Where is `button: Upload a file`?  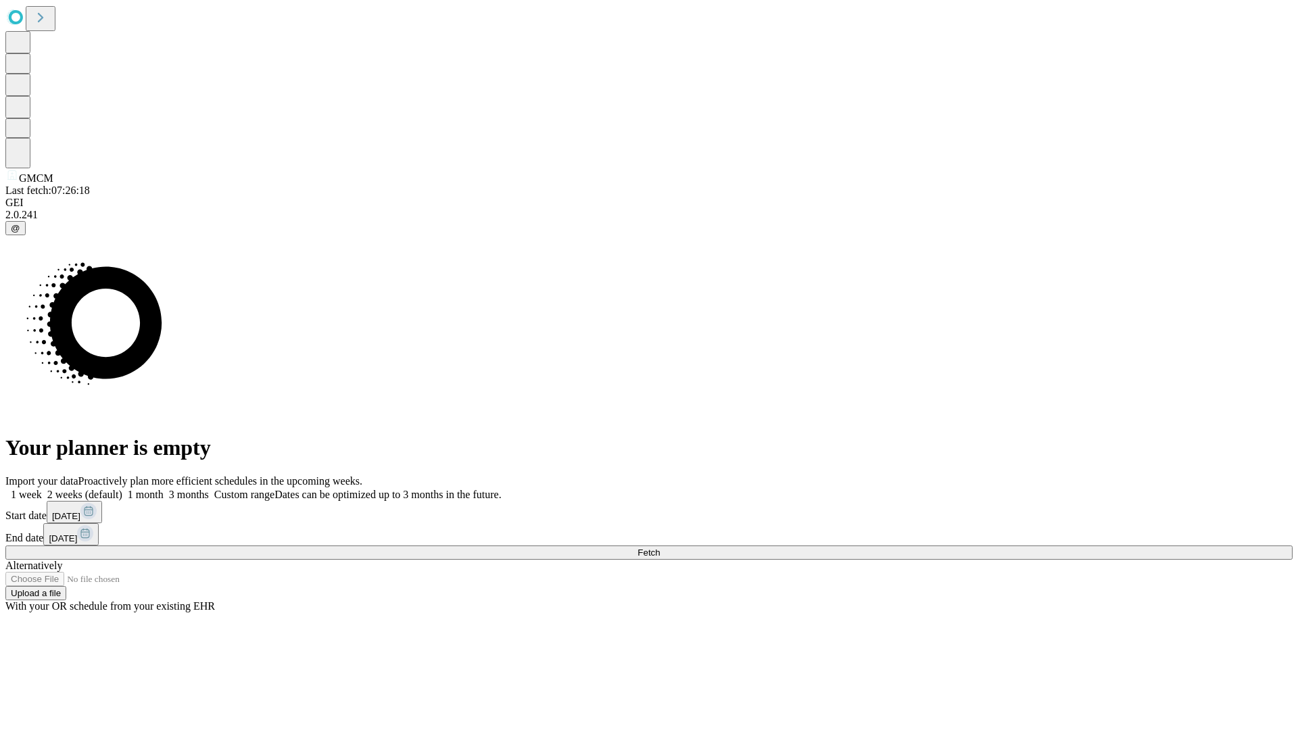
button: Upload a file is located at coordinates (36, 593).